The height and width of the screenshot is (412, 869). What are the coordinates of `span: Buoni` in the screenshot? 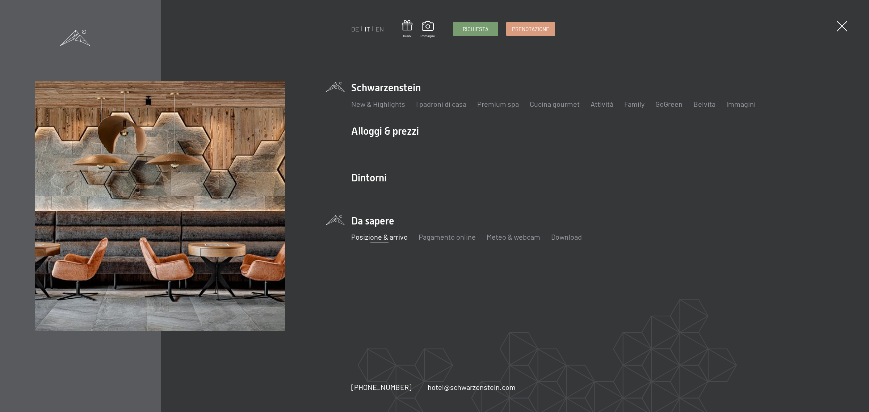 It's located at (407, 36).